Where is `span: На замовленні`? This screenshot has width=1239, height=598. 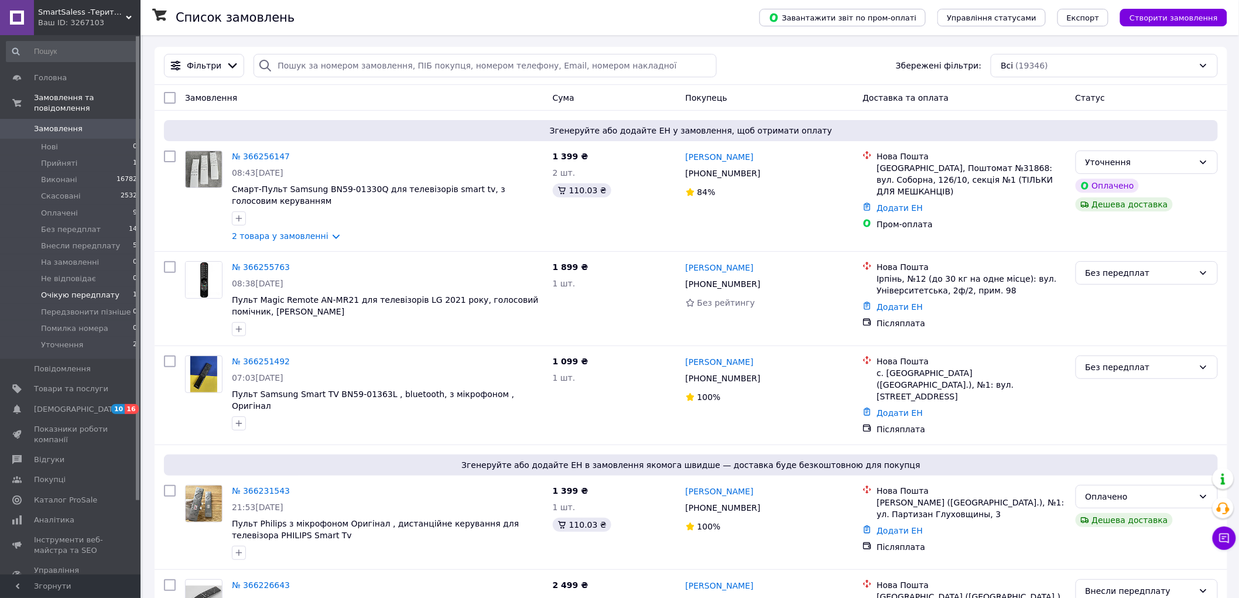
span: На замовленні is located at coordinates (70, 262).